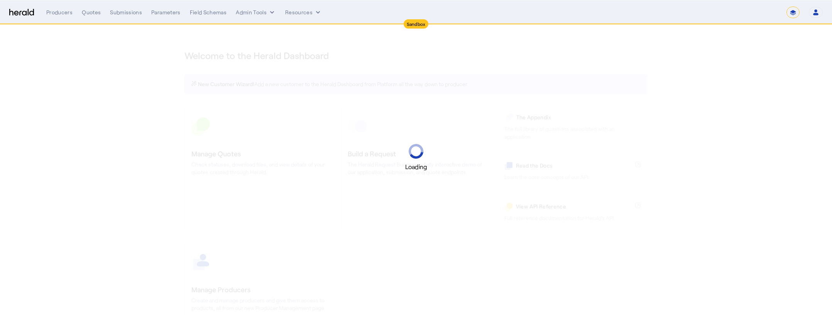  I want to click on div: Field Schemas, so click(208, 12).